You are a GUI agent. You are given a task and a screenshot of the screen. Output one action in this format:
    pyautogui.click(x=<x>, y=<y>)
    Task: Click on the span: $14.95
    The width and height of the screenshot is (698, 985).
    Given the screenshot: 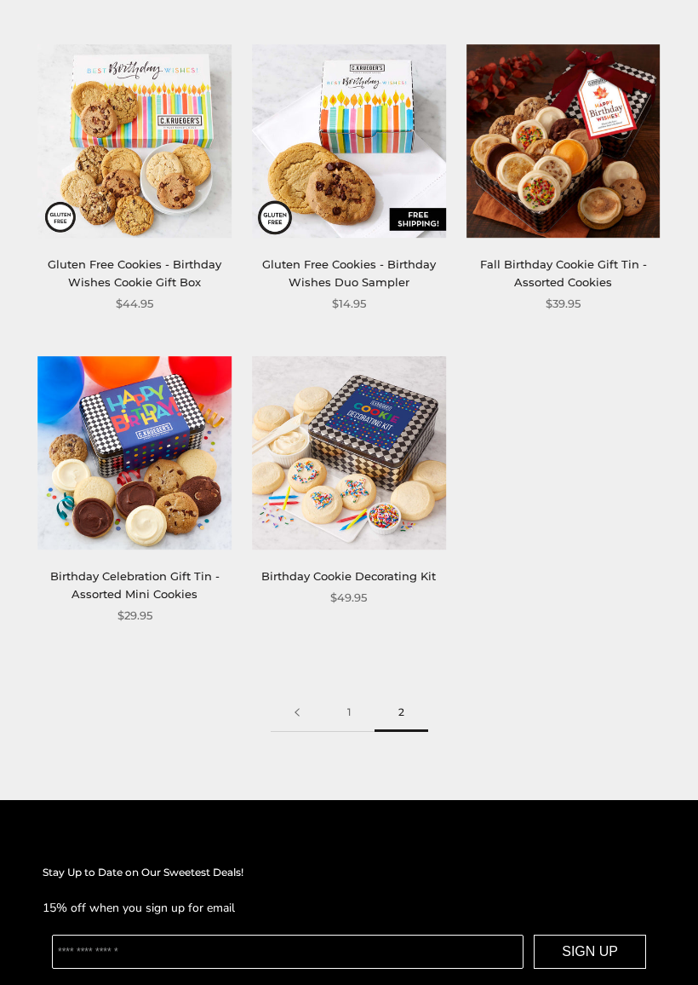 What is the action you would take?
    pyautogui.click(x=349, y=304)
    